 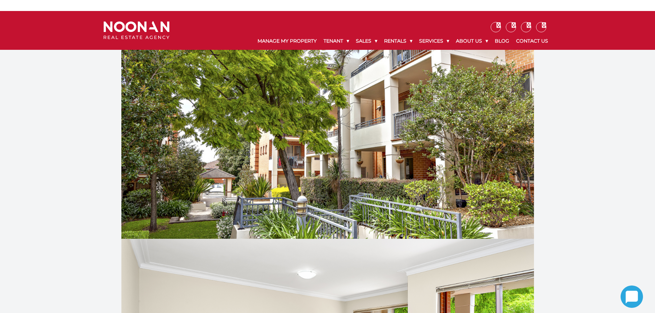 I want to click on a: Contact Us, so click(x=532, y=41).